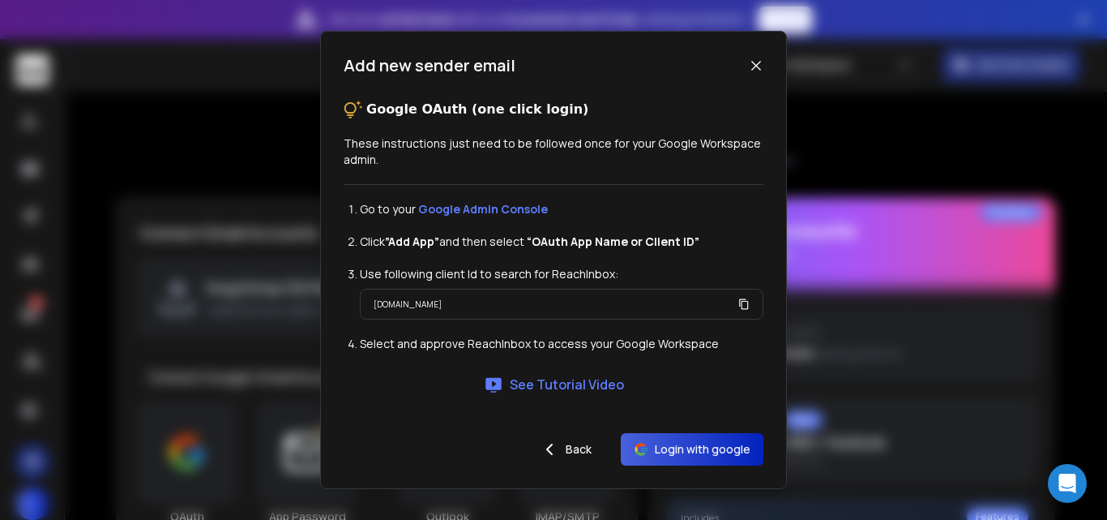  What do you see at coordinates (613, 241) in the screenshot?
I see `strong: “OAuth App Name or Client ID”` at bounding box center [613, 241].